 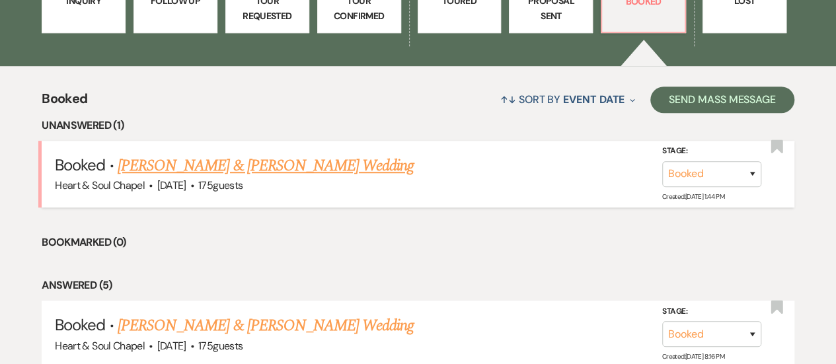 I want to click on button: Sort By Event Date, so click(x=568, y=99).